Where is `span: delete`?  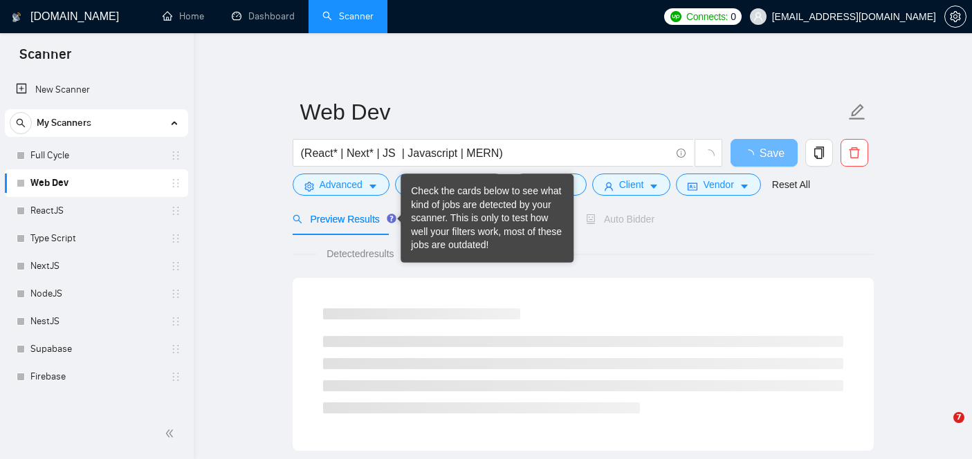 span: delete is located at coordinates (854, 153).